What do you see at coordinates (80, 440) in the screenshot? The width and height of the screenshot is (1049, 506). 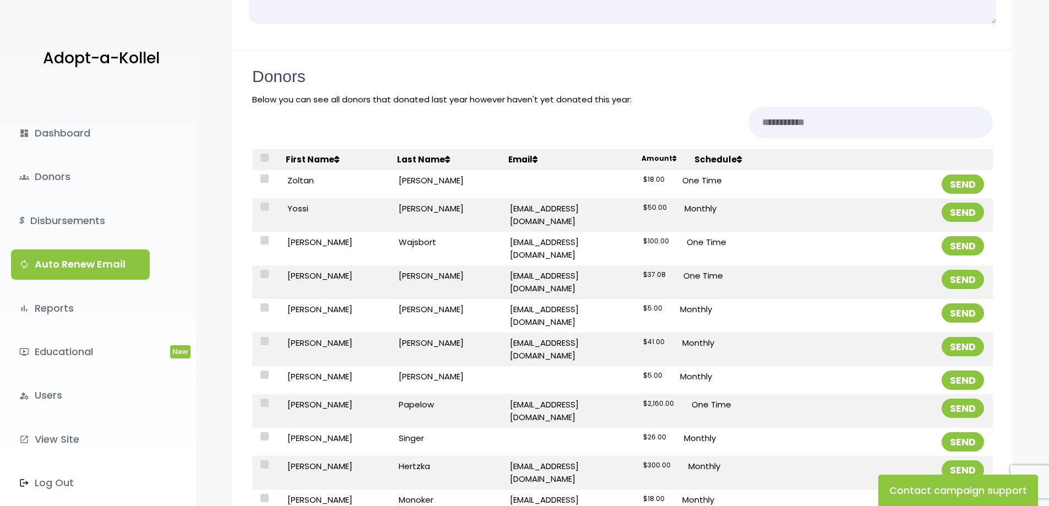 I see `a: launchView Site` at bounding box center [80, 440].